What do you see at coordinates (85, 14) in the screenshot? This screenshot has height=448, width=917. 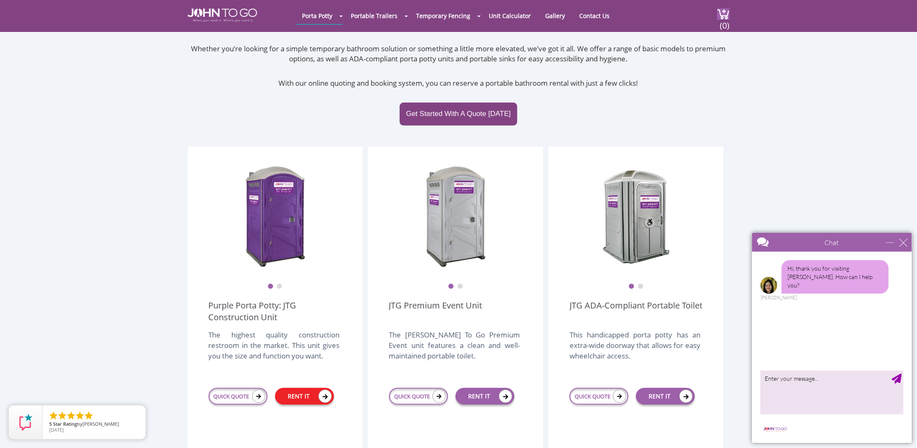 I see `div: Chat` at bounding box center [85, 14].